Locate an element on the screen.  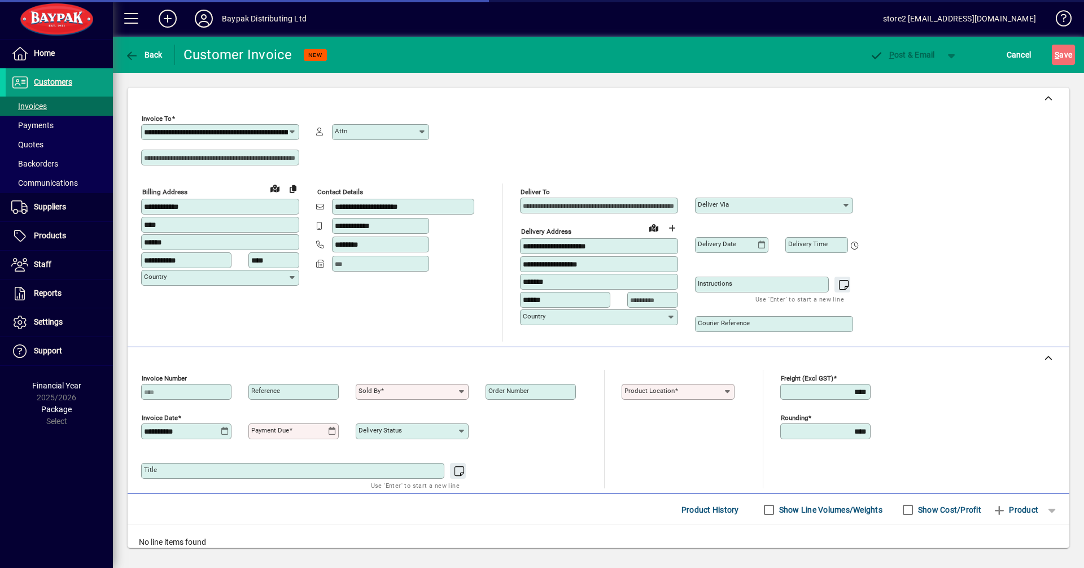
mat-label: Delivery status is located at coordinates (380, 430).